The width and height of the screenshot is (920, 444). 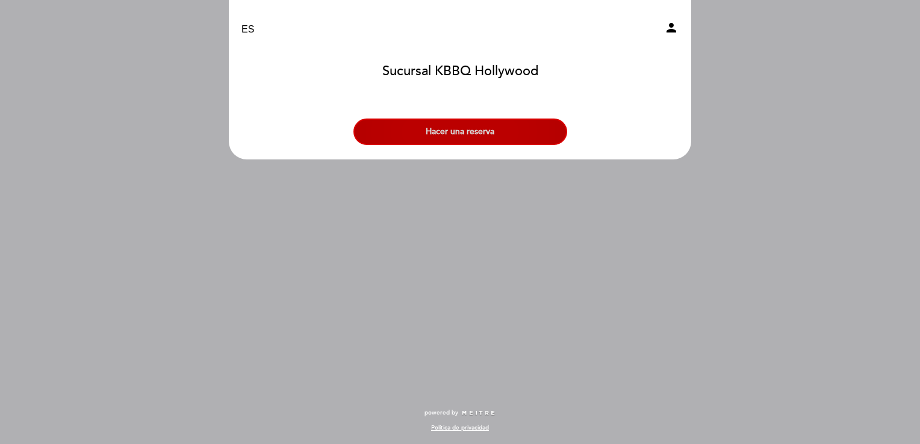 What do you see at coordinates (671, 28) in the screenshot?
I see `i: person` at bounding box center [671, 28].